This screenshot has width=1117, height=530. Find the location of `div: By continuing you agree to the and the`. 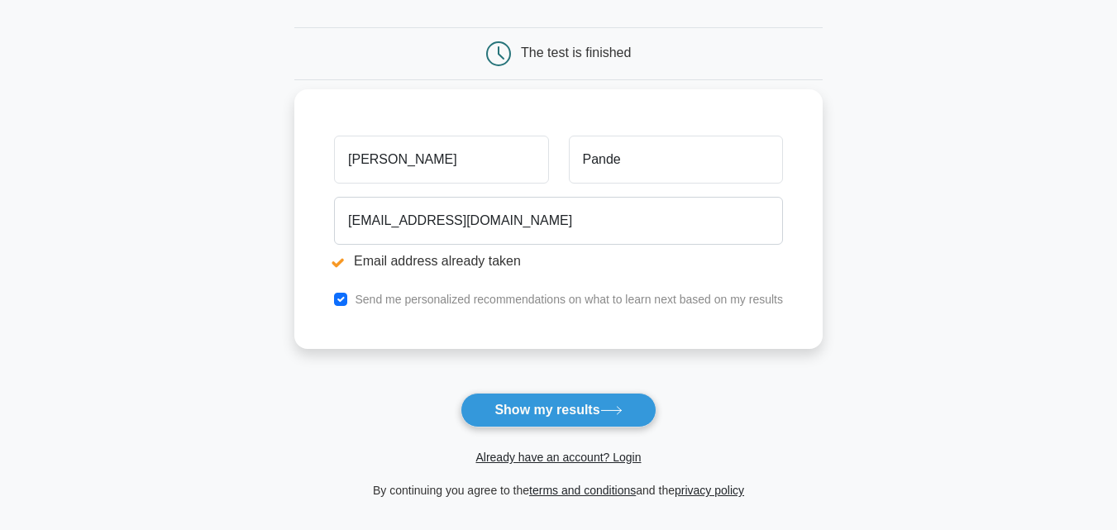

div: By continuing you agree to the and the is located at coordinates (558, 490).